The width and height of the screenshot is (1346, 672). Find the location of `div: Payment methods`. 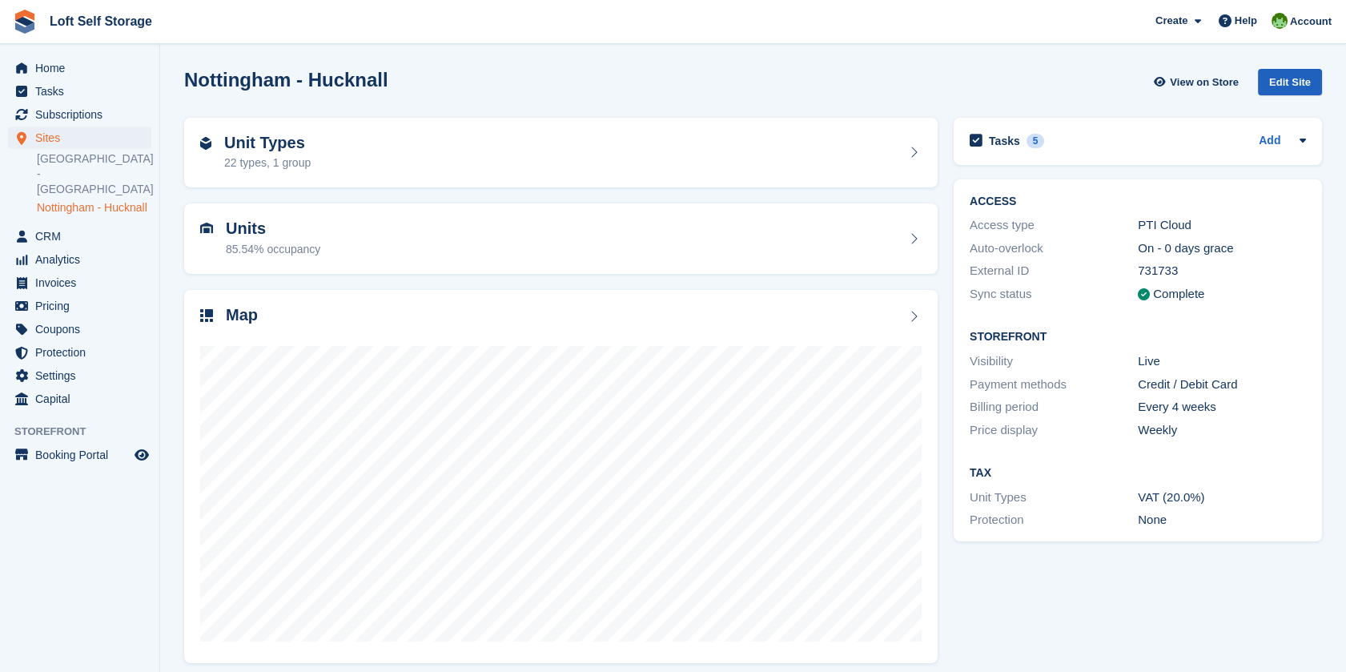

div: Payment methods is located at coordinates (1054, 384).